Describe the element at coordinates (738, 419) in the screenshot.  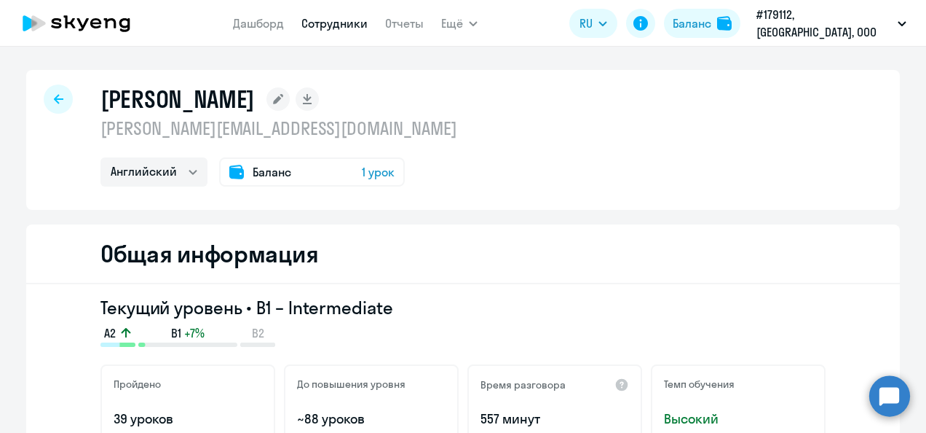
I see `span: Высокий` at that location.